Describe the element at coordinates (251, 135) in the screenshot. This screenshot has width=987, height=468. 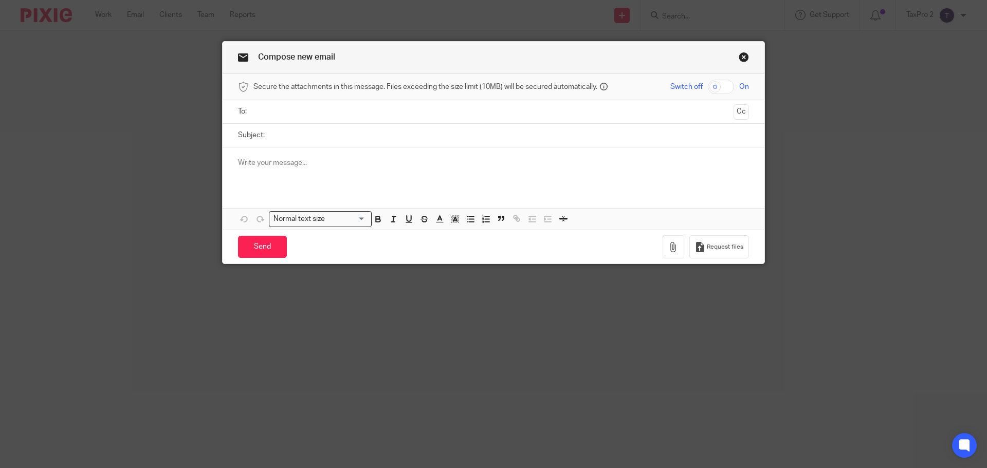
I see `label: Subject:` at that location.